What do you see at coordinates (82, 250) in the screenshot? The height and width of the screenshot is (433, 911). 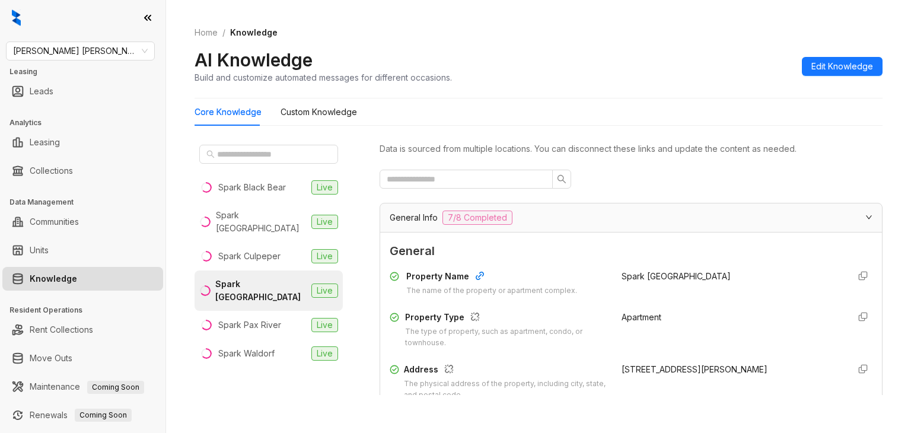 I see `li: Units` at bounding box center [82, 250].